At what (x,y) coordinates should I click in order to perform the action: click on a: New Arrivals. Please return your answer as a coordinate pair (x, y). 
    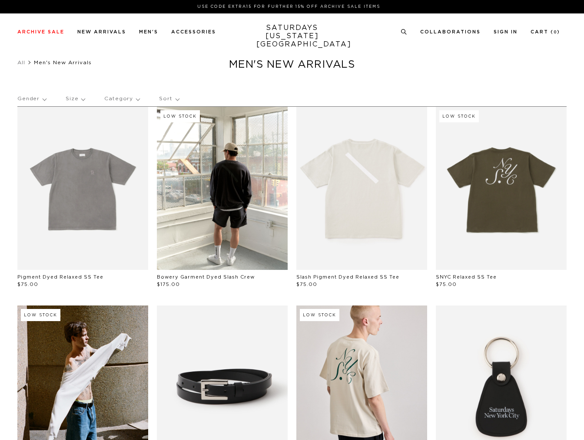
    Looking at the image, I should click on (102, 32).